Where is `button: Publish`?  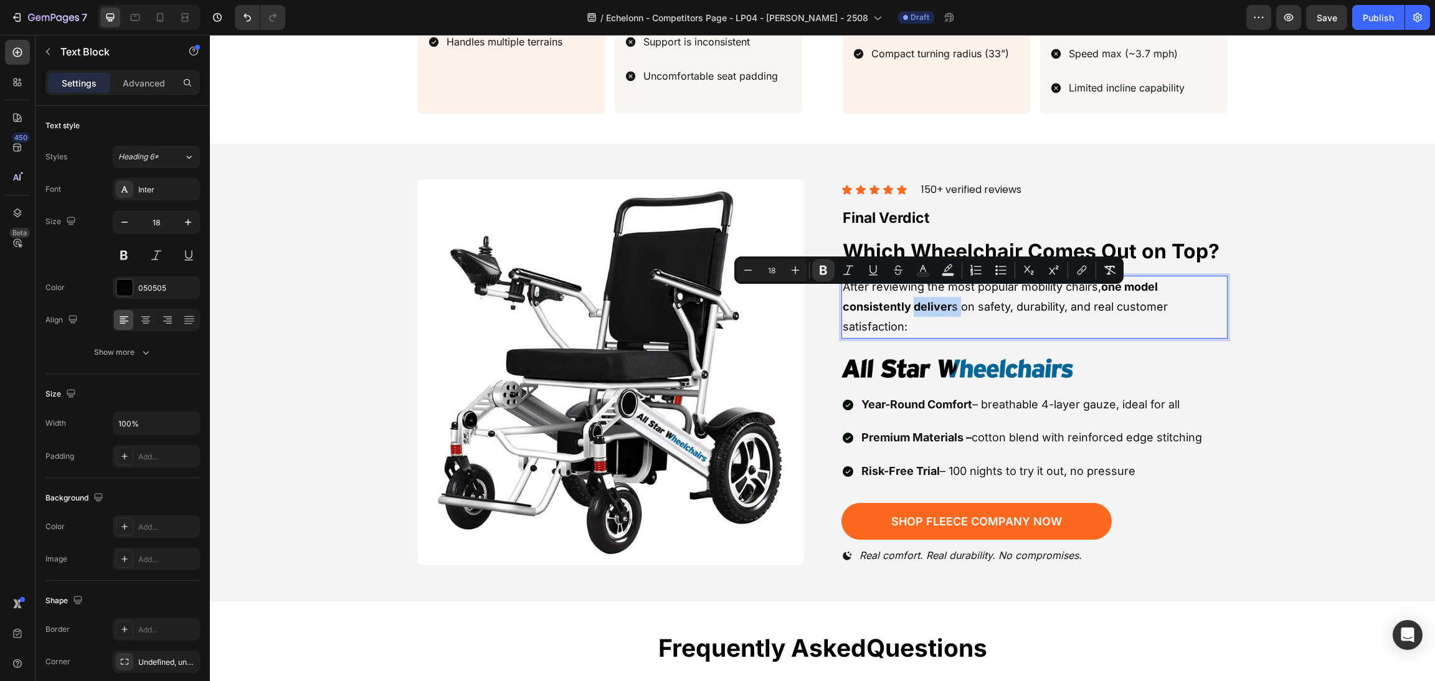 button: Publish is located at coordinates (1378, 17).